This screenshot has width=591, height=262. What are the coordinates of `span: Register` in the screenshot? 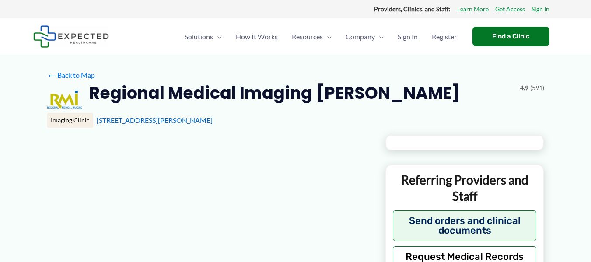 It's located at (444, 37).